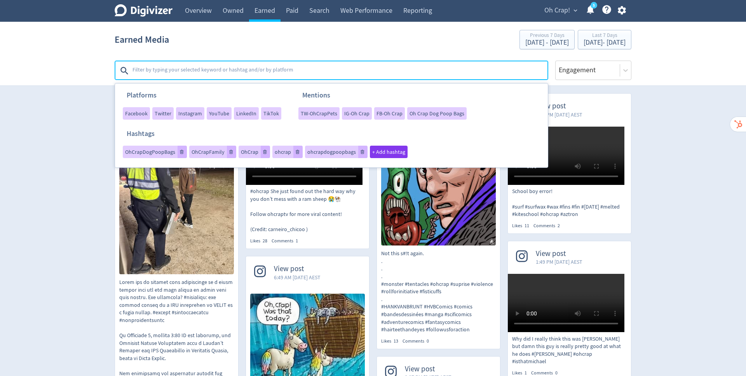 The width and height of the screenshot is (746, 376). Describe the element at coordinates (559, 226) in the screenshot. I see `span: 2` at that location.